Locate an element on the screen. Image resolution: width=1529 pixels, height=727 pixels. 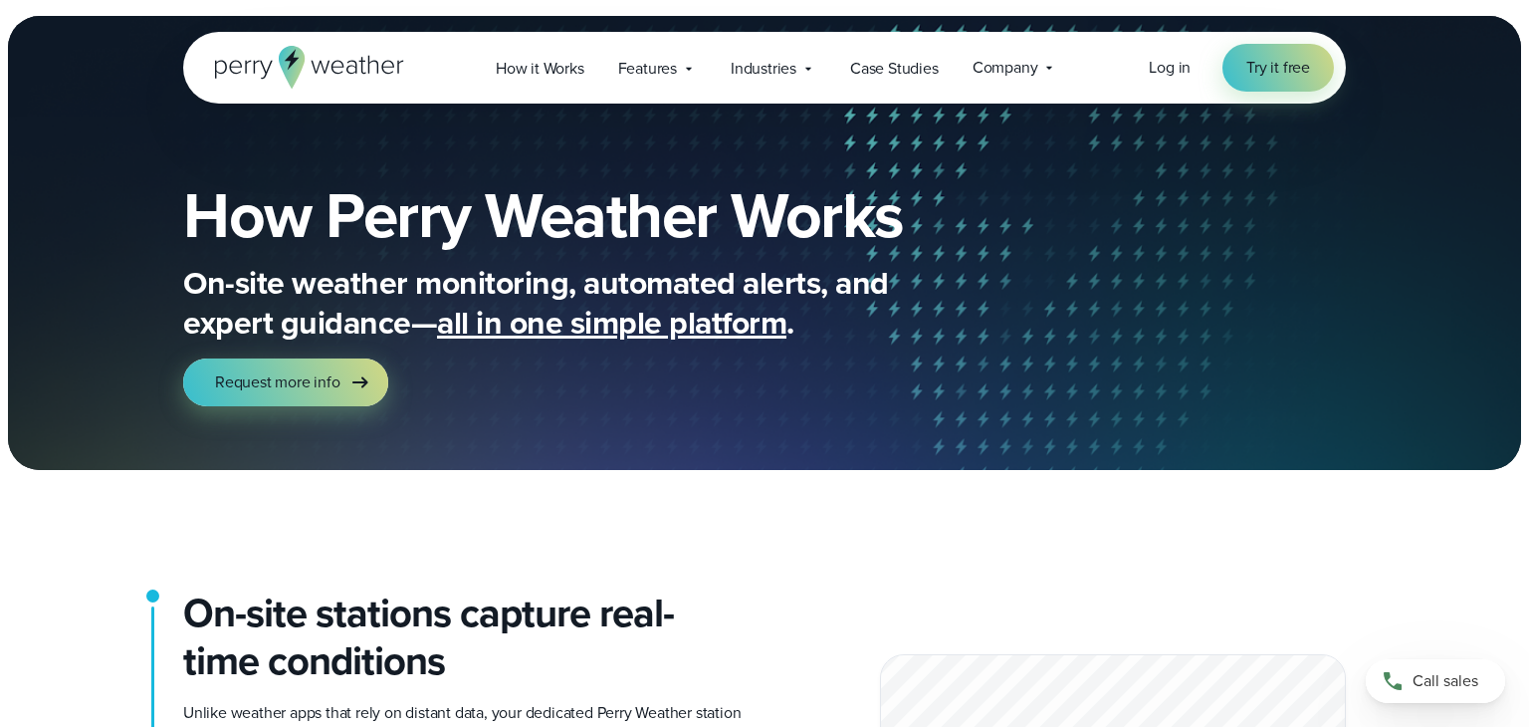
a: Log in is located at coordinates (1170, 68).